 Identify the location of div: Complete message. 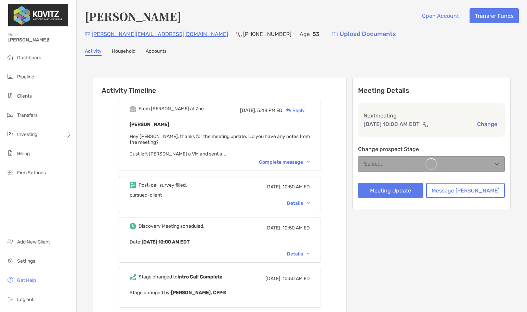
(284, 162).